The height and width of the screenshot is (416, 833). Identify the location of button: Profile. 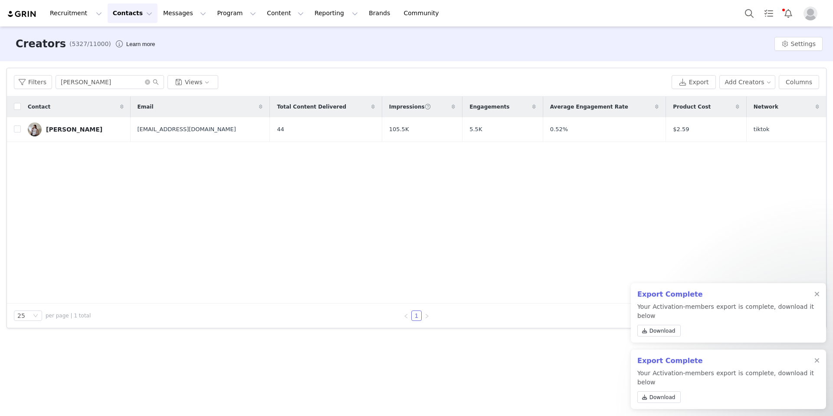
(812, 13).